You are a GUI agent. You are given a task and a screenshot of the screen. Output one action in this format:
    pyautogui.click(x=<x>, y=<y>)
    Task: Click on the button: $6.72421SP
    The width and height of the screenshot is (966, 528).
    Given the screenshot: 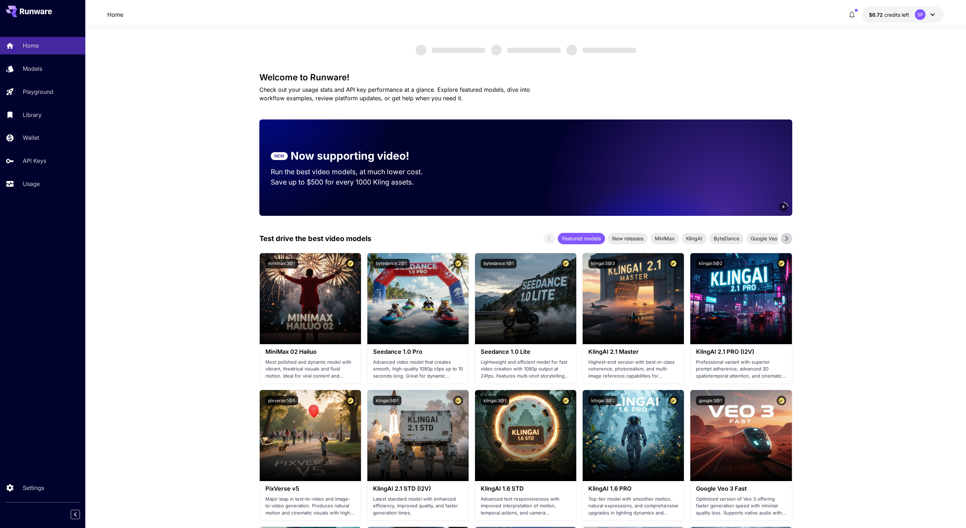 What is the action you would take?
    pyautogui.click(x=903, y=15)
    